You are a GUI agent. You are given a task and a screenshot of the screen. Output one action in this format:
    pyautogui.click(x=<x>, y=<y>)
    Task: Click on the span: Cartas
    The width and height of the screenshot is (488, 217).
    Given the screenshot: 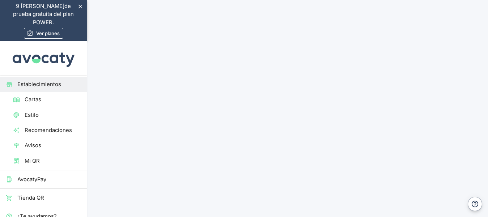 What is the action you would take?
    pyautogui.click(x=53, y=100)
    